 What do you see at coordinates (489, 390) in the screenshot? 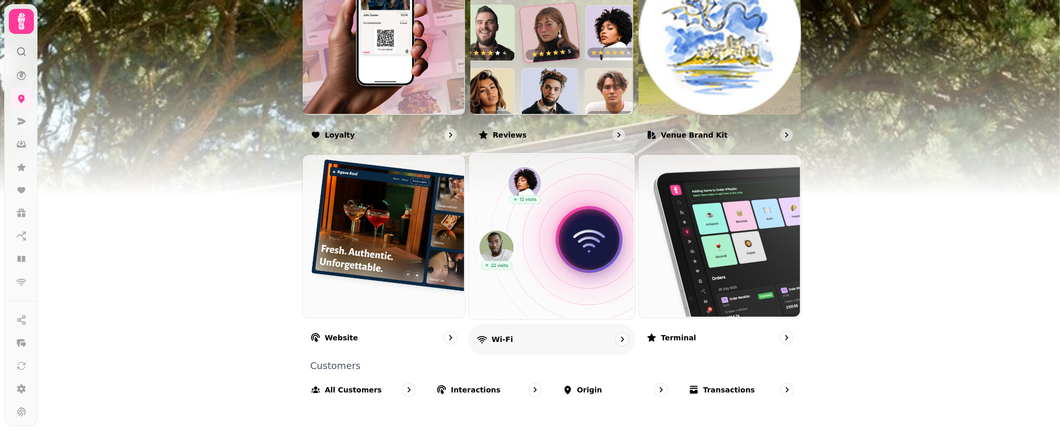
I see `a: Interactions` at bounding box center [489, 390].